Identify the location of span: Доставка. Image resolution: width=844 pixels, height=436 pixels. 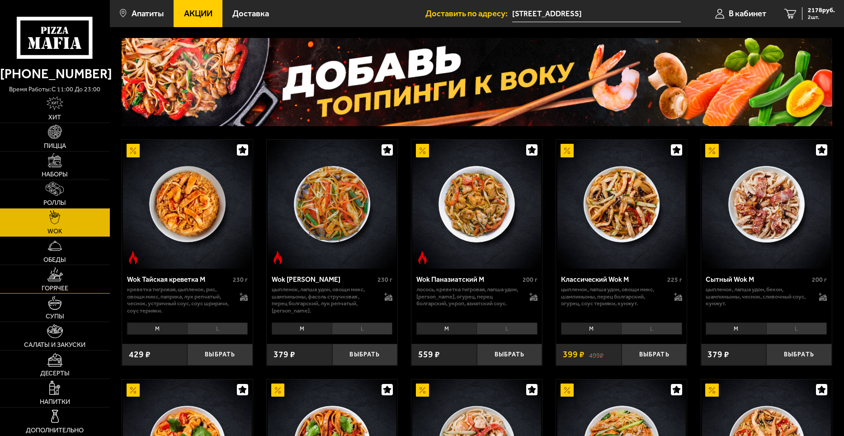
(250, 14).